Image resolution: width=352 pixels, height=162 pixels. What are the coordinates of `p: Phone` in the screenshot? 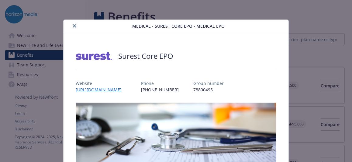 It's located at (160, 83).